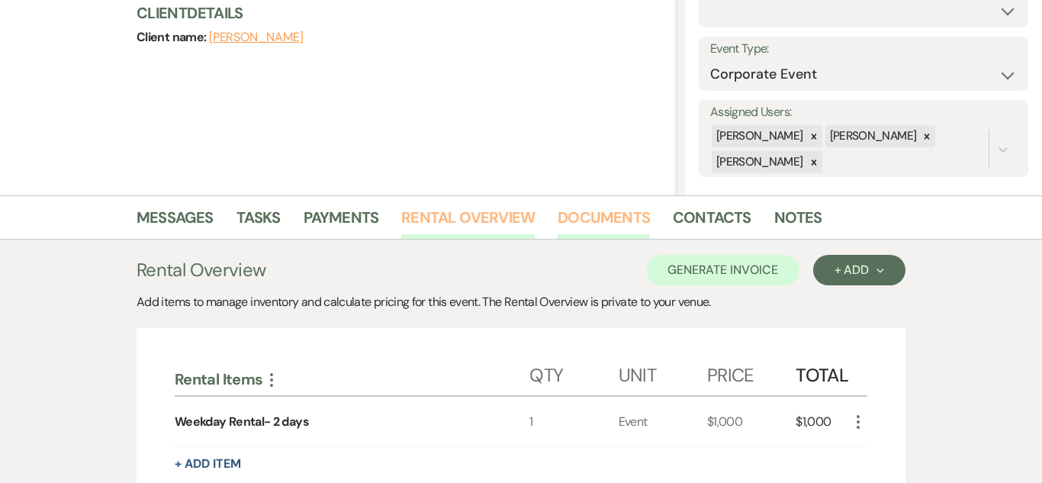 The image size is (1042, 483). I want to click on div: Unit, so click(663, 372).